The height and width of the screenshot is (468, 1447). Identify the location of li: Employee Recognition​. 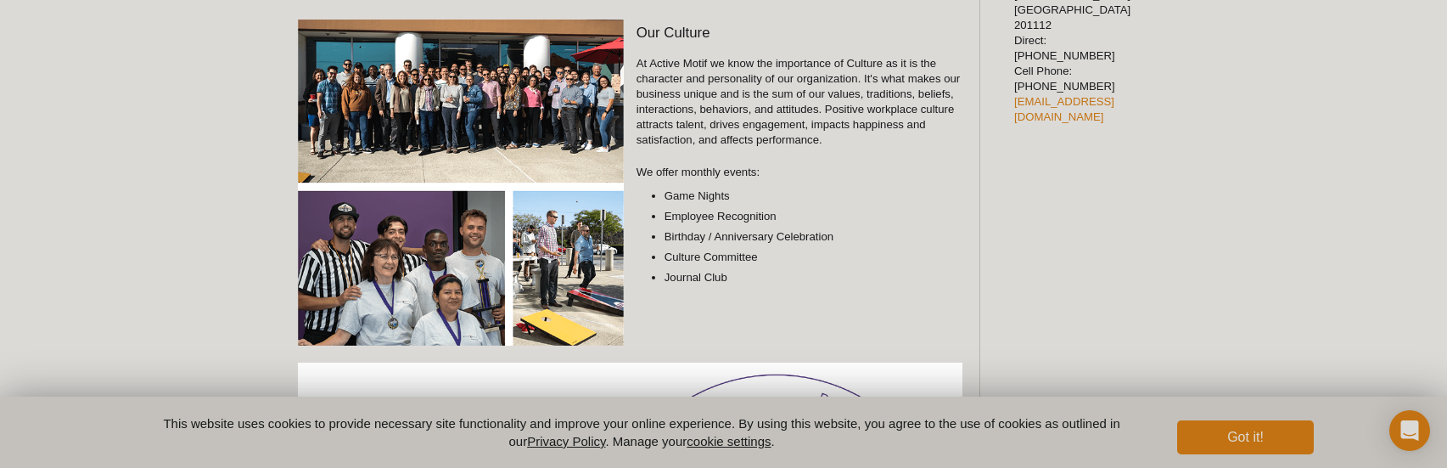
(805, 216).